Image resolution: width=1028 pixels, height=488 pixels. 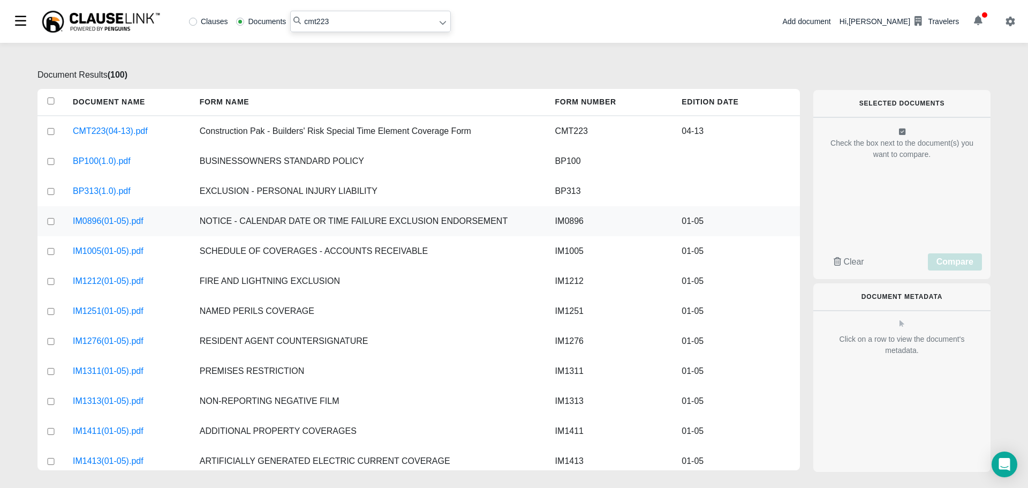 I want to click on div: IM1212, so click(x=610, y=281).